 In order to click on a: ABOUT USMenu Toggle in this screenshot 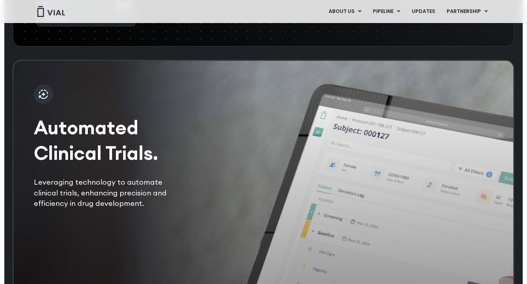, I will do `click(345, 12)`.